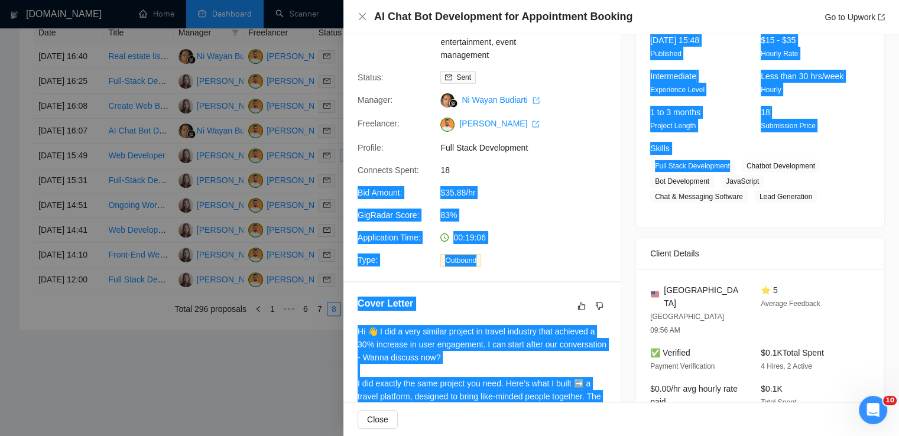 Image resolution: width=899 pixels, height=436 pixels. Describe the element at coordinates (786, 367) in the screenshot. I see `span: 4 Hires, 2 Active` at that location.